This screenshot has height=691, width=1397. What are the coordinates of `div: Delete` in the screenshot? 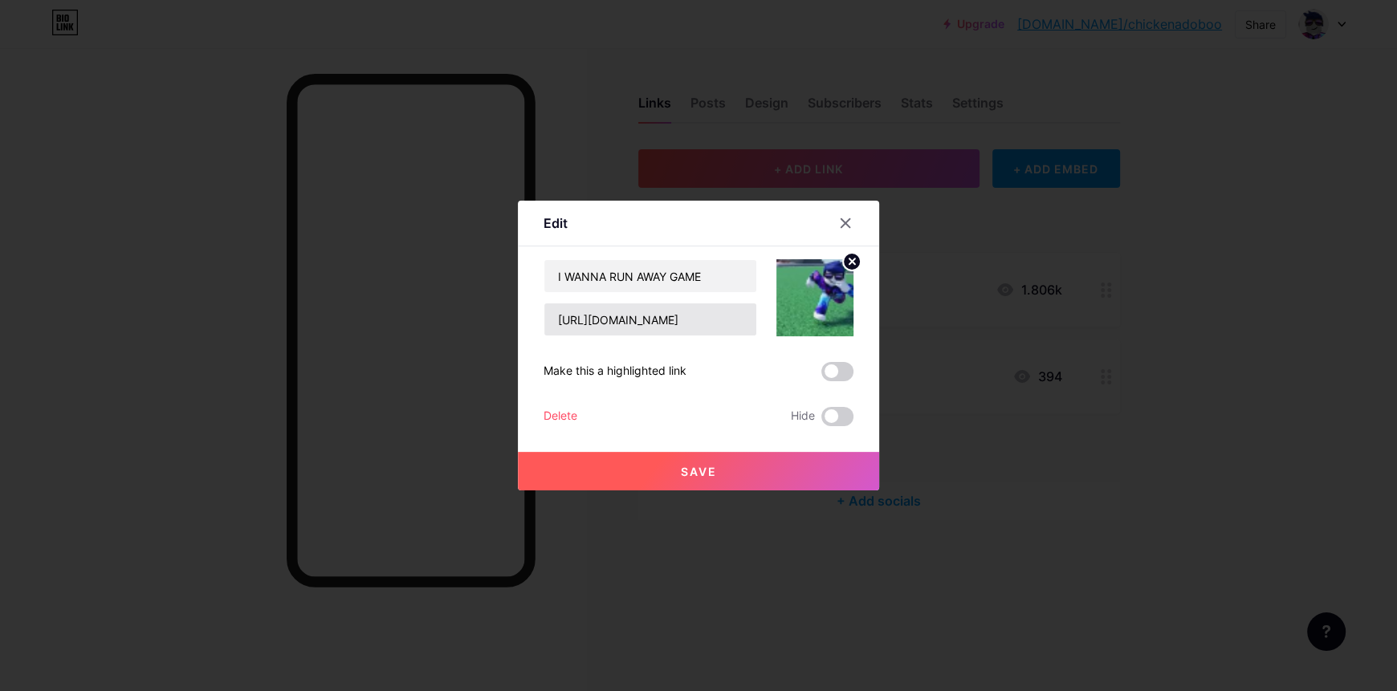 It's located at (560, 417).